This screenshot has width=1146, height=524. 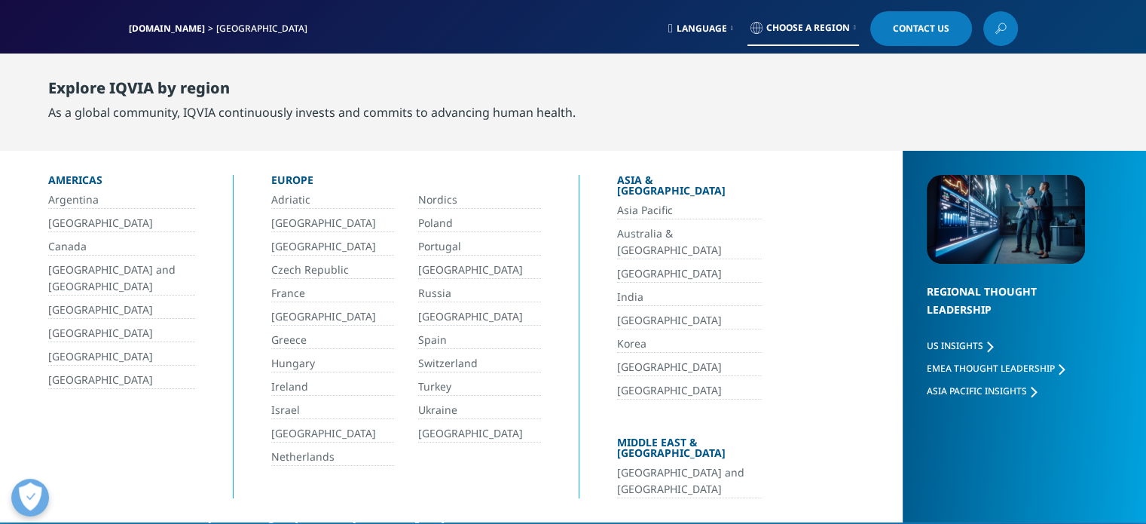 What do you see at coordinates (701, 29) in the screenshot?
I see `span: Language` at bounding box center [701, 29].